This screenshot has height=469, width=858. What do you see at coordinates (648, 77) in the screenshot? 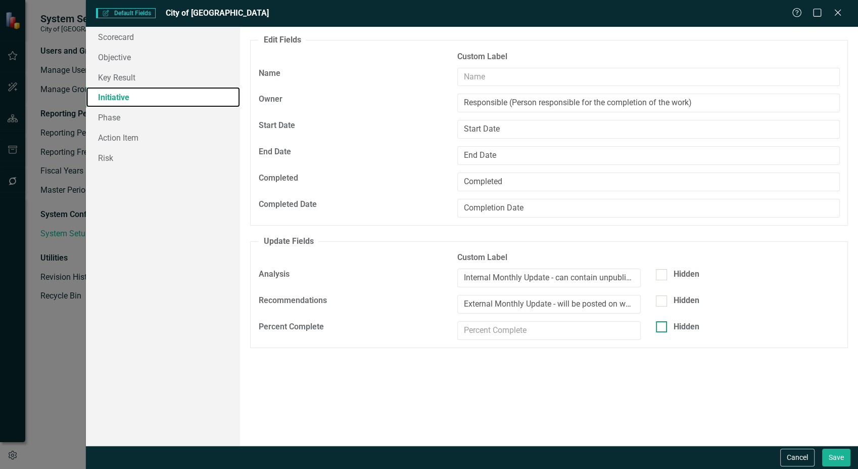
I see `input: Name` at bounding box center [648, 77].